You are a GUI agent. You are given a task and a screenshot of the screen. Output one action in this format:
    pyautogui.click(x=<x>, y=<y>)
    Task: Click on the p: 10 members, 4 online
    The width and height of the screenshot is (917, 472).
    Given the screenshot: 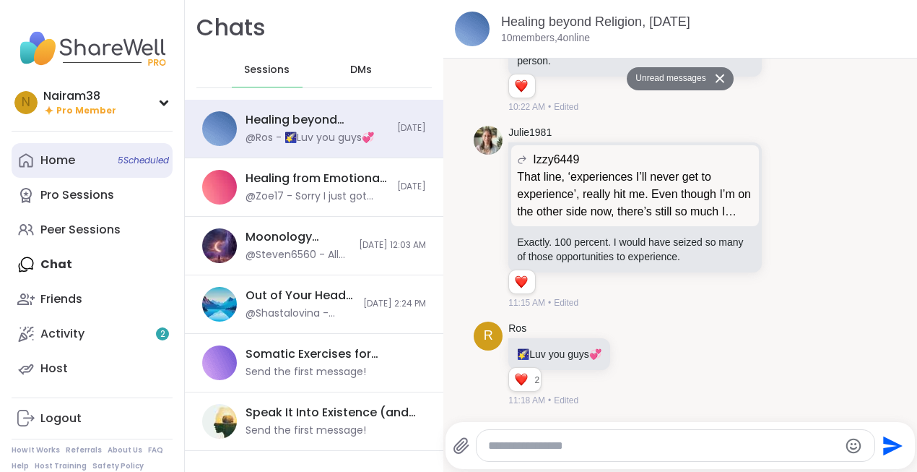 What is the action you would take?
    pyautogui.click(x=545, y=38)
    